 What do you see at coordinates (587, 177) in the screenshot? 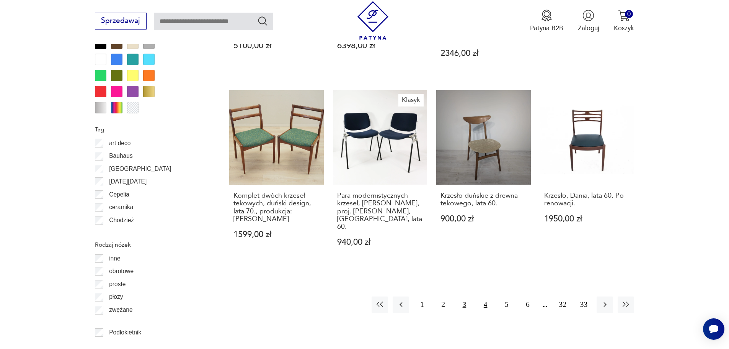
I see `a: Krzesło, Dania, lata 60. Po renowacji.Krzesło, Dania, lata 60. Po renowacji.1950,00 zł` at bounding box center [587, 177].